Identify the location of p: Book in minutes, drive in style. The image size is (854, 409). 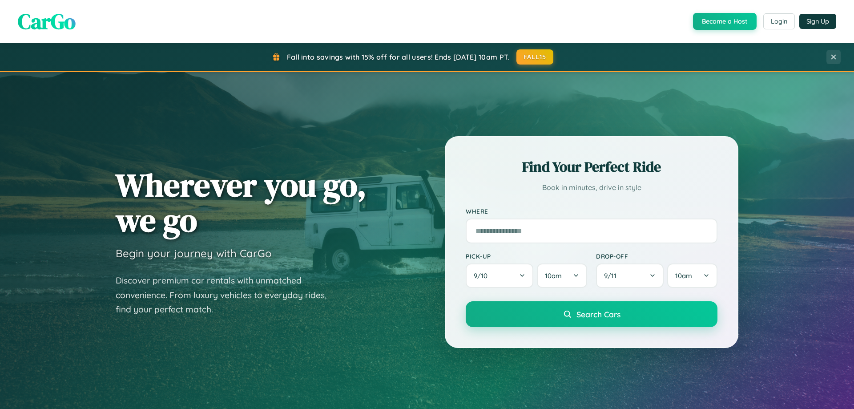
(591, 187).